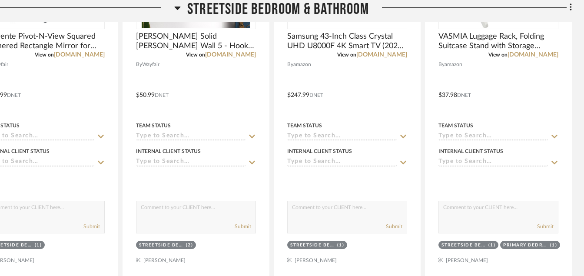 This screenshot has height=276, width=584. Describe the element at coordinates (151, 64) in the screenshot. I see `span: Wayfair` at that location.